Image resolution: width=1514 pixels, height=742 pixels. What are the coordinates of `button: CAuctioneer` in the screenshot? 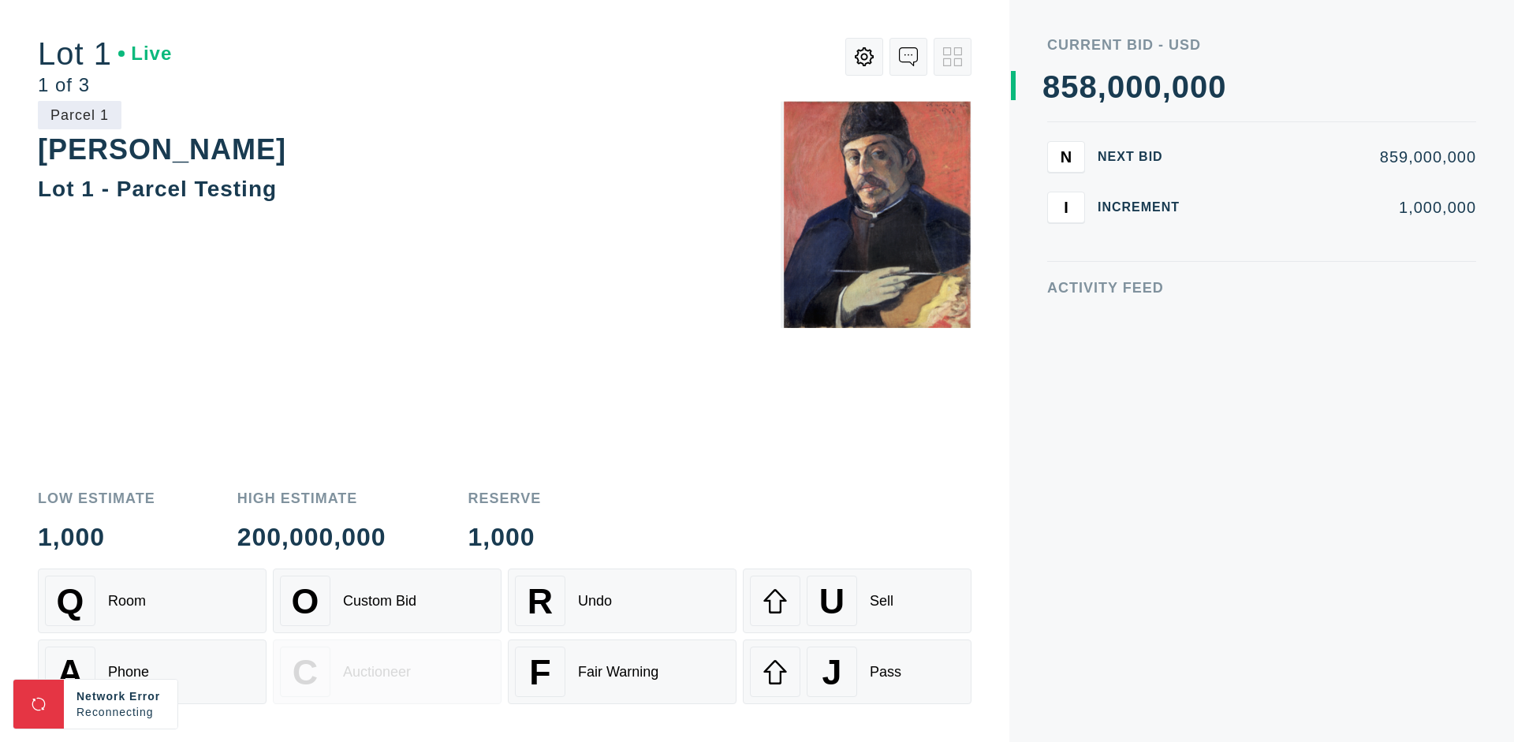 It's located at (387, 672).